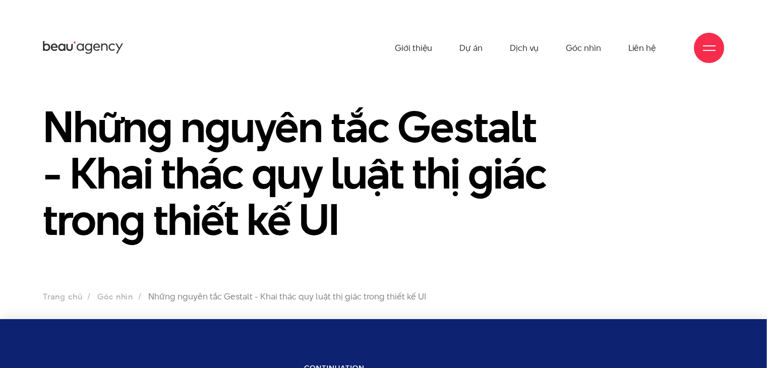 Image resolution: width=767 pixels, height=368 pixels. Describe the element at coordinates (642, 48) in the screenshot. I see `a: Liên hệ` at that location.